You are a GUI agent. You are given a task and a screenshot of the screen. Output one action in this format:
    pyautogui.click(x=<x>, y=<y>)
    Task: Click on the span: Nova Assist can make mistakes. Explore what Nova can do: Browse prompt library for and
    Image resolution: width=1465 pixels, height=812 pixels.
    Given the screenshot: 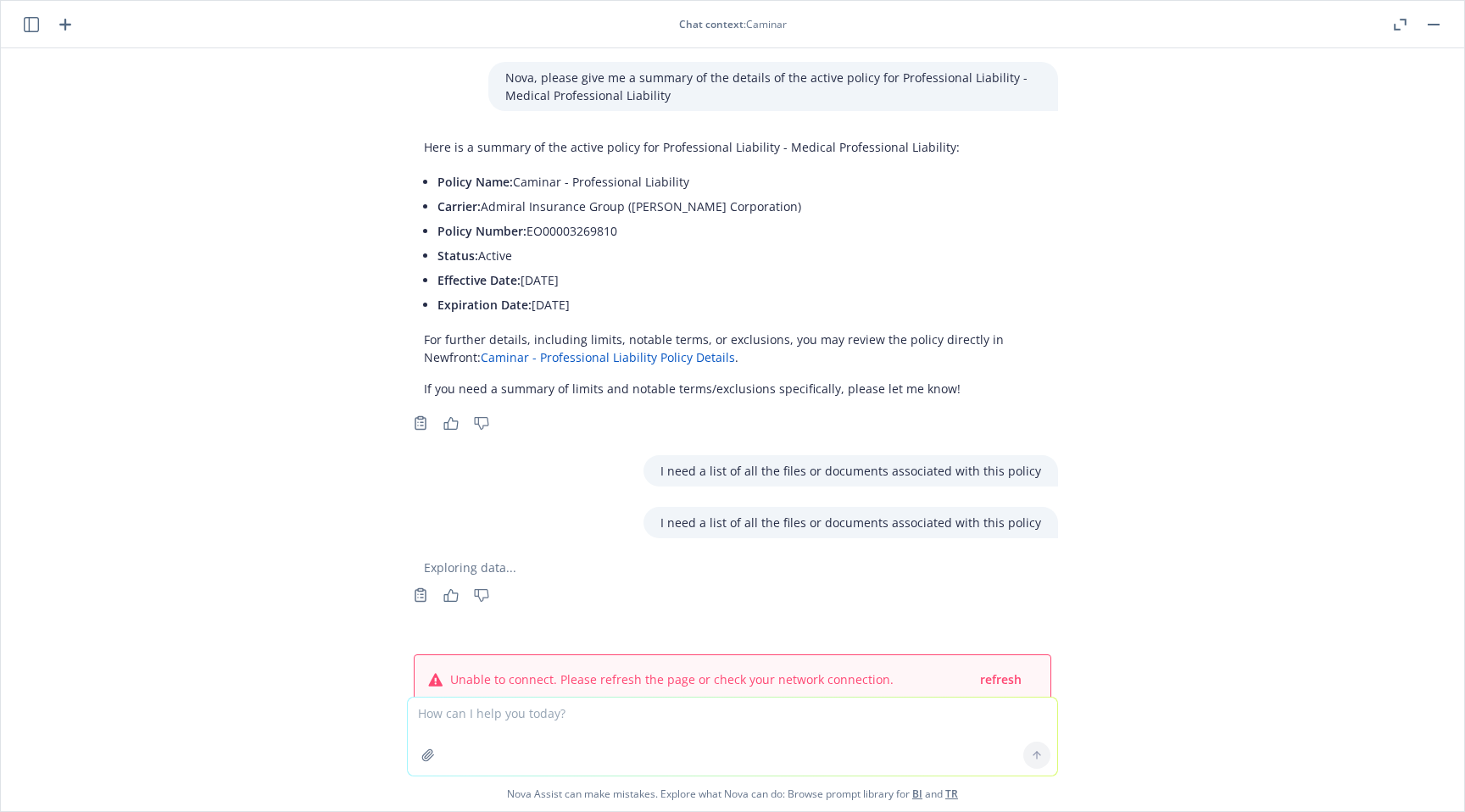 What is the action you would take?
    pyautogui.click(x=732, y=794)
    